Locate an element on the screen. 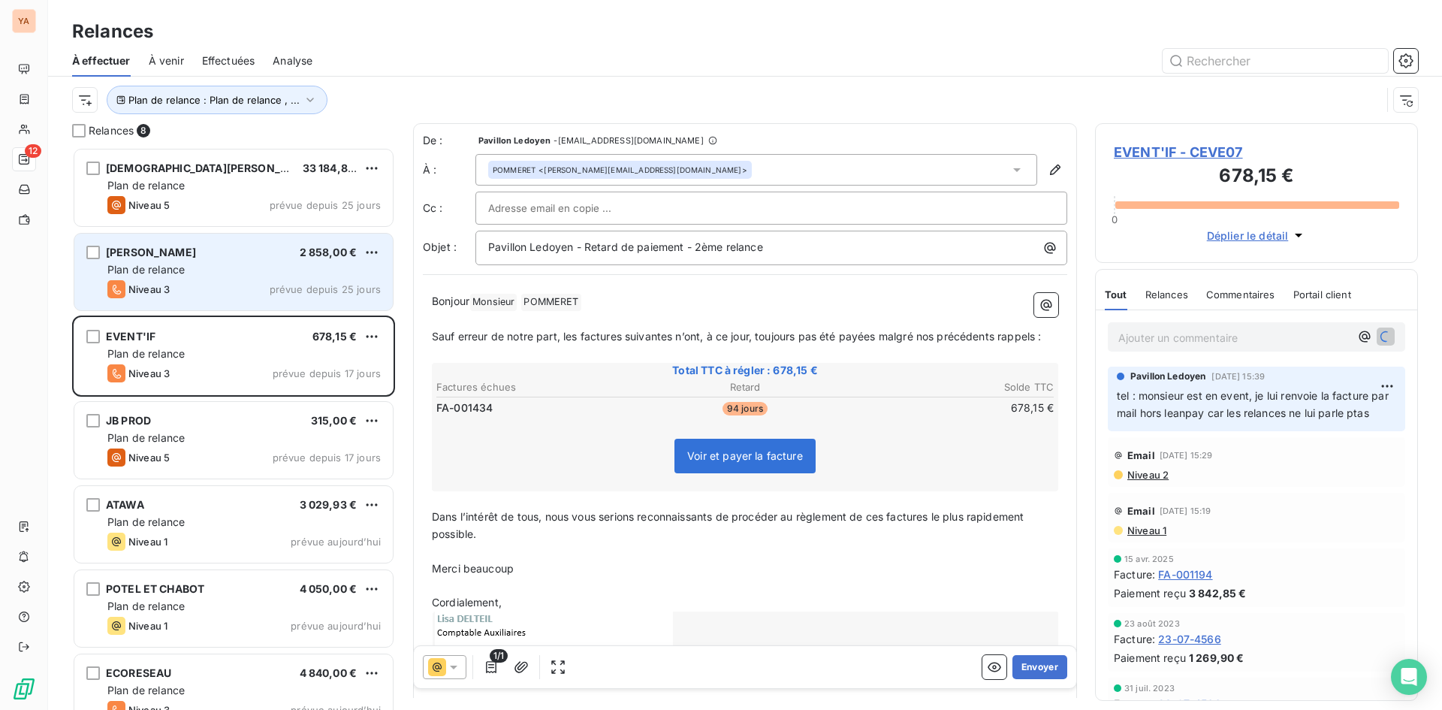  span: Total TTC à régler : 678,15 € is located at coordinates (745, 370).